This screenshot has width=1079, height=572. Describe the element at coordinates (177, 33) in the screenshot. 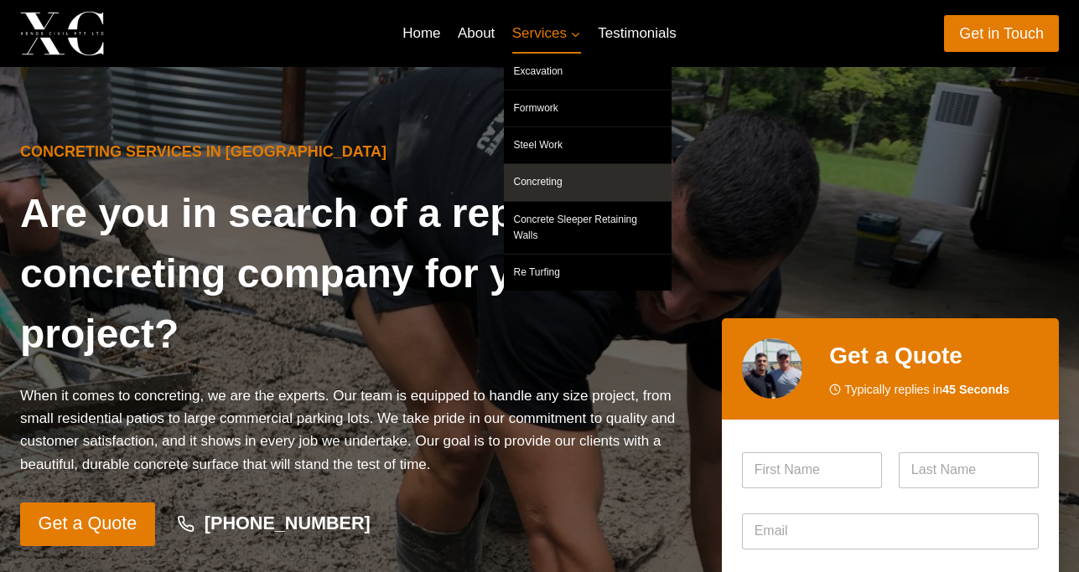

I see `p: Xenos Civil` at that location.